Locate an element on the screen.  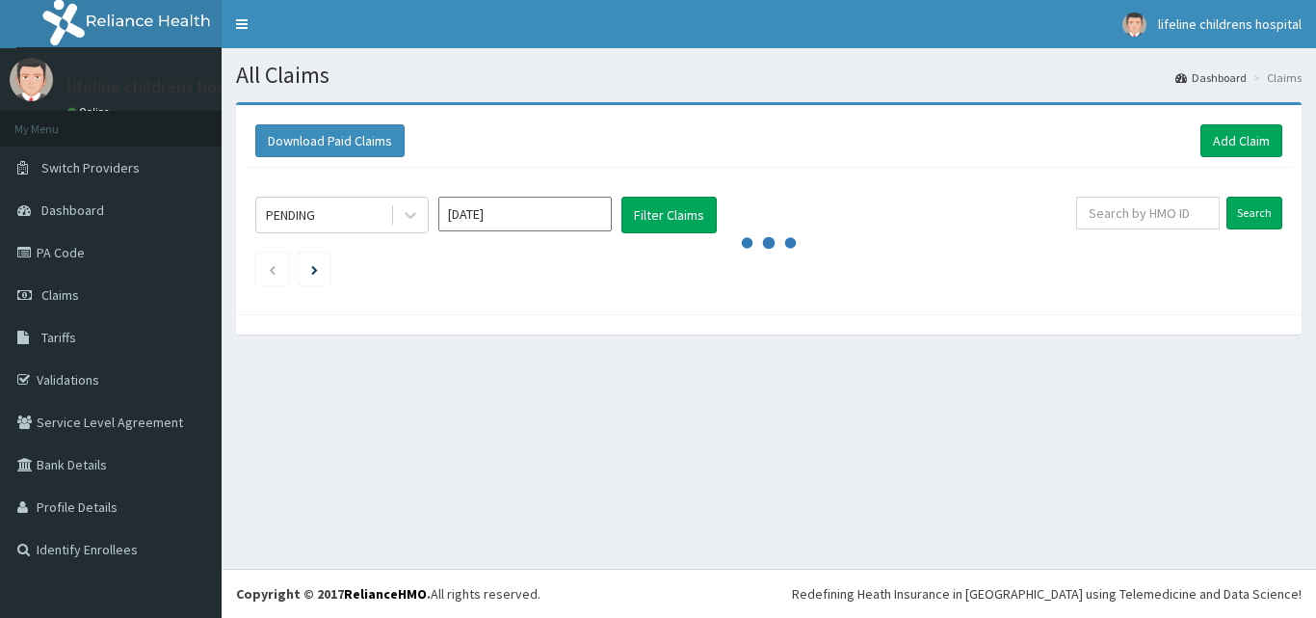
a: RelianceHMO is located at coordinates (385, 594).